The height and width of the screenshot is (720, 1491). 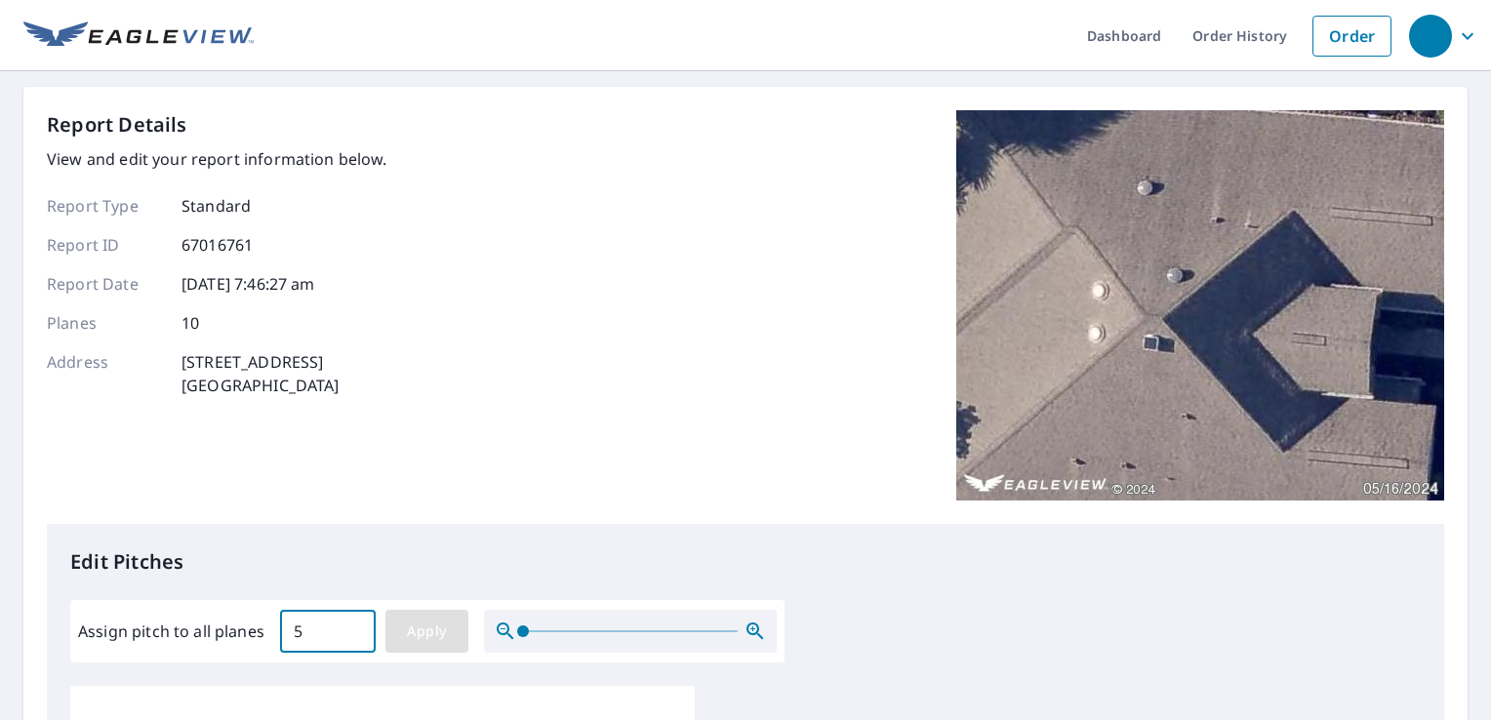 What do you see at coordinates (216, 206) in the screenshot?
I see `p: Standard` at bounding box center [216, 206].